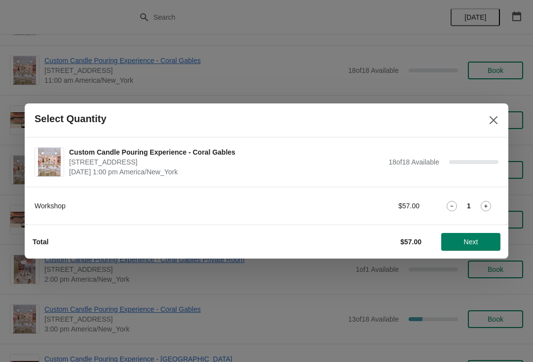  Describe the element at coordinates (226, 152) in the screenshot. I see `span: Custom Candle Pouring Experience - Coral Gables` at that location.